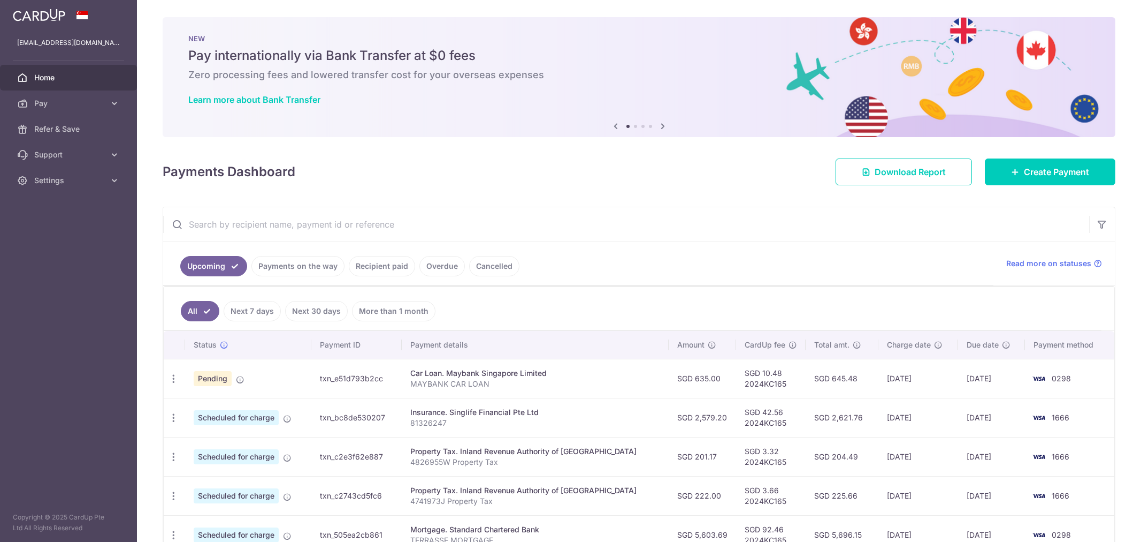 The height and width of the screenshot is (542, 1141). What do you see at coordinates (214, 266) in the screenshot?
I see `a: Upcoming` at bounding box center [214, 266].